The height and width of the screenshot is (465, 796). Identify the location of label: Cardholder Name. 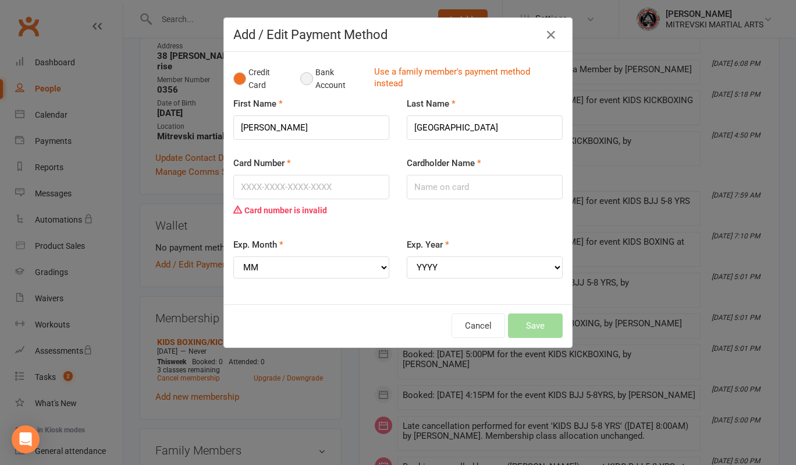
(444, 163).